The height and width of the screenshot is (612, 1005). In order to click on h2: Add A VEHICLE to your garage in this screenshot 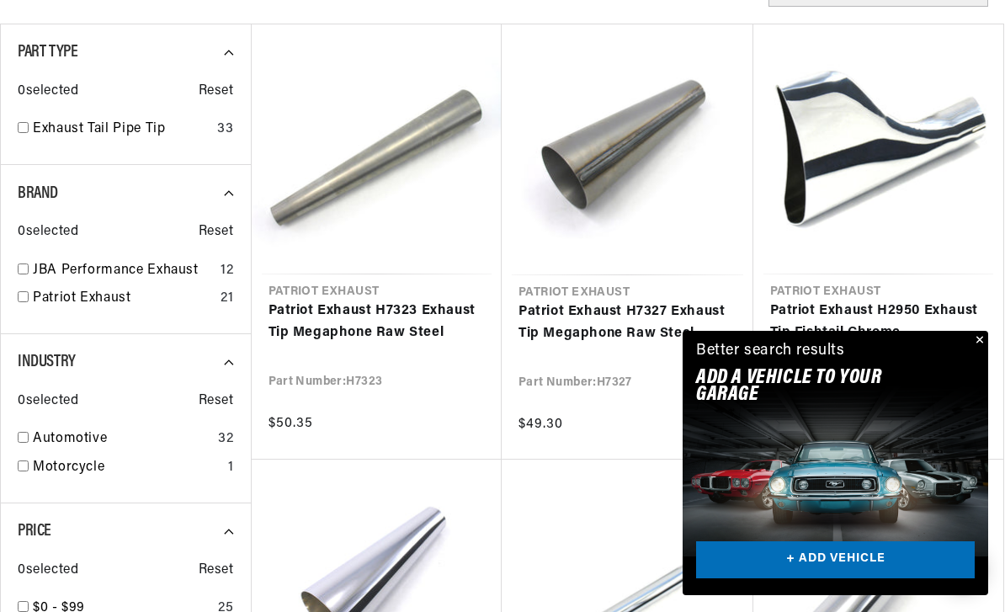, I will do `click(814, 386)`.